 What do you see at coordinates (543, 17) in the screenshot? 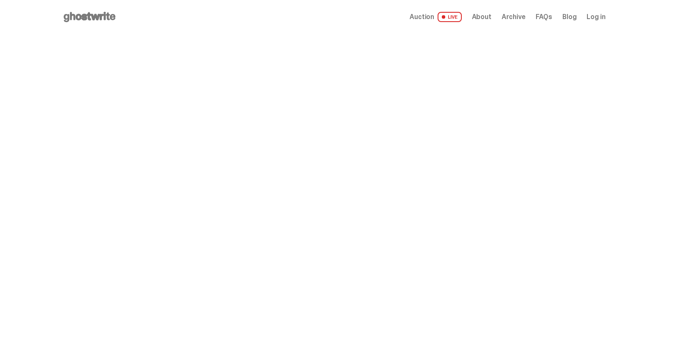
I see `span: FAQs` at bounding box center [543, 17].